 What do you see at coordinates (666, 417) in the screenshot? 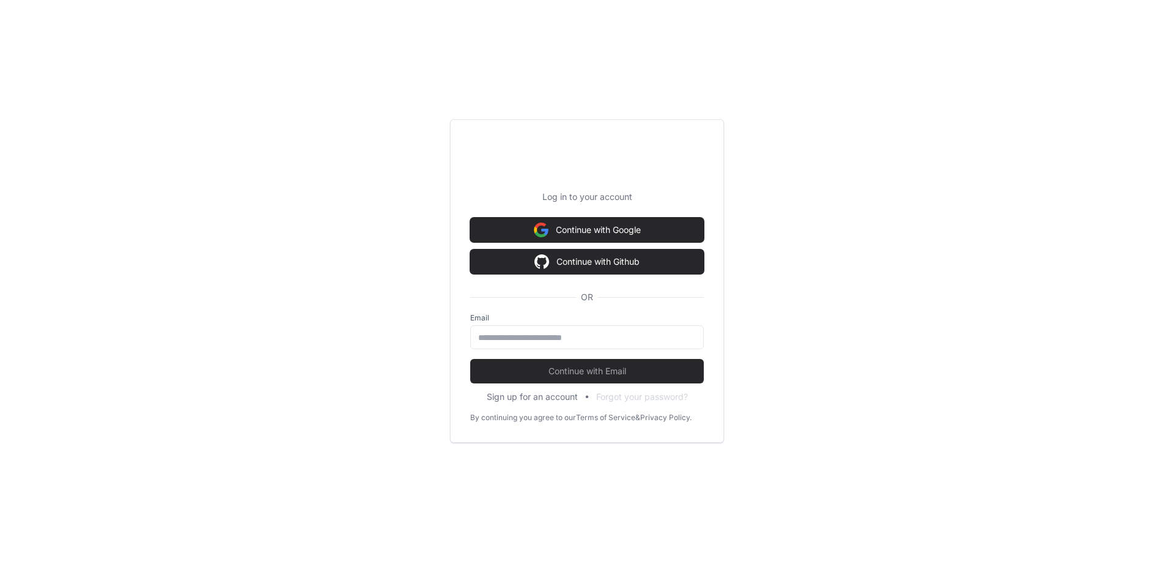
I see `a: Privacy Policy.` at bounding box center [666, 417].